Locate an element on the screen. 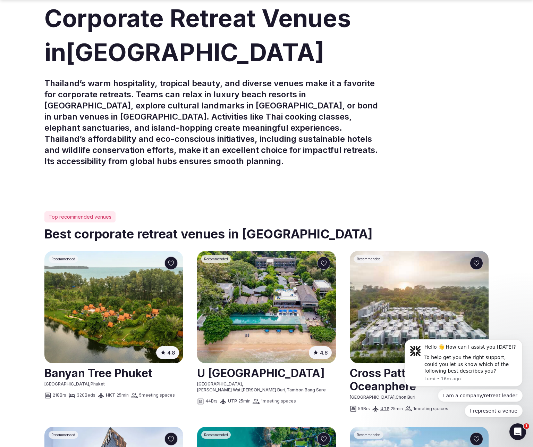  p: Message from Lumi, sent 16m ago is located at coordinates (77, 78).